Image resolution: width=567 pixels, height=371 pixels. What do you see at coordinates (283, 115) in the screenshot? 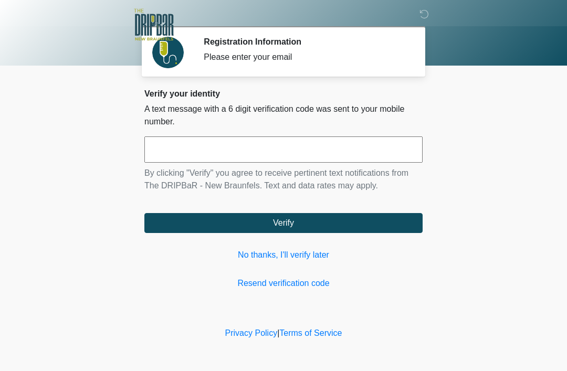
I see `p: A text message with a 6 digit verification code was sent to your mobile number.` at bounding box center [283, 115].